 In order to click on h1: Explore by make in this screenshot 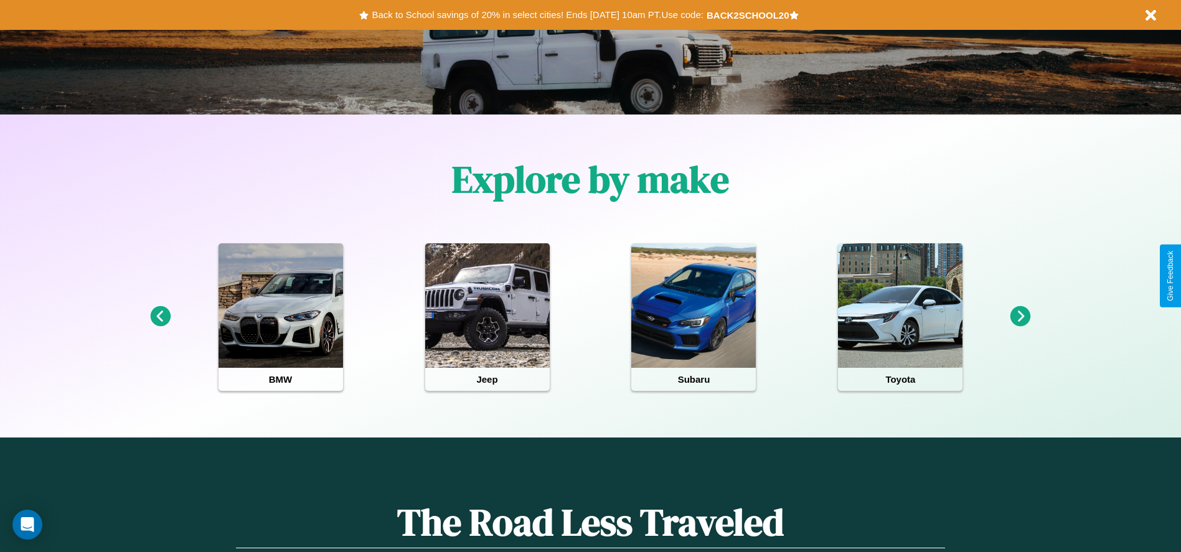, I will do `click(590, 179)`.